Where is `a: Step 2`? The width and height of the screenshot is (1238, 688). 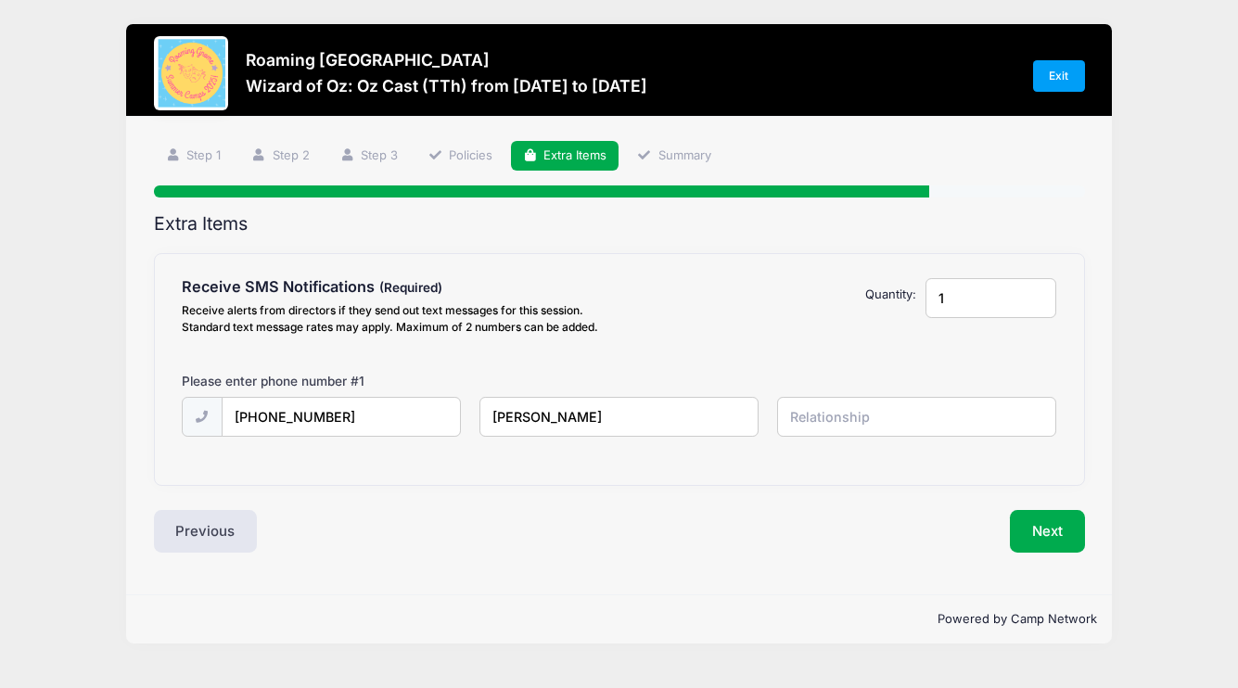
a: Step 2 is located at coordinates (280, 156).